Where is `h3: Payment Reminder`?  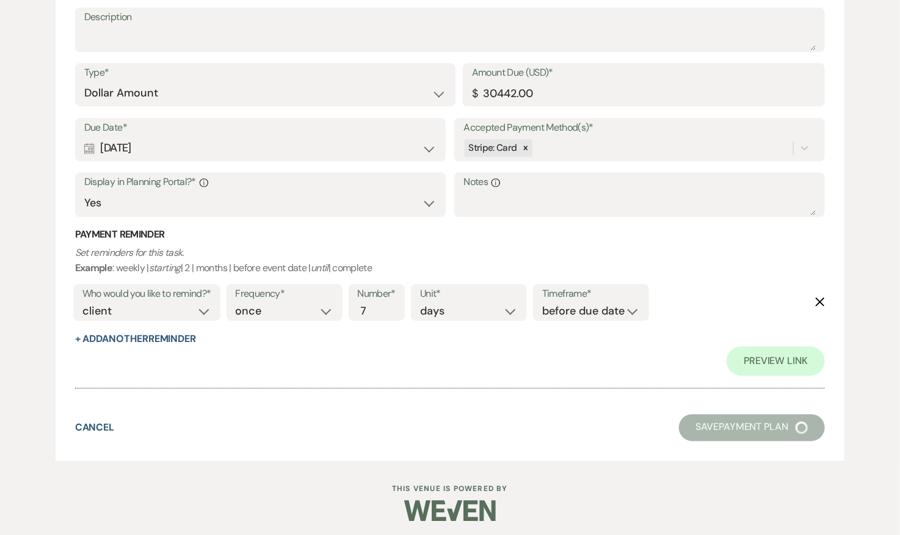 h3: Payment Reminder is located at coordinates (450, 235).